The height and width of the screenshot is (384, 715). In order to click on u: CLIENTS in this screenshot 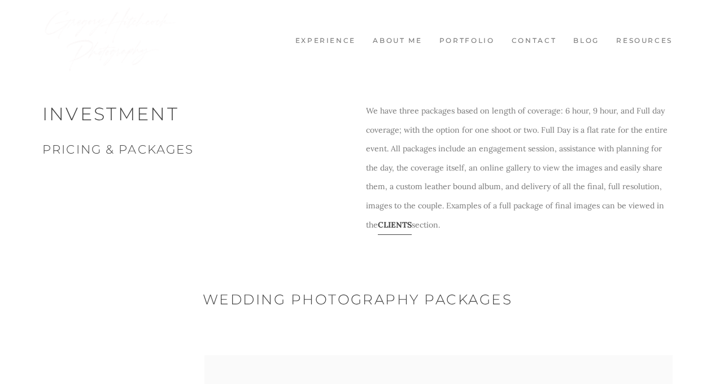, I will do `click(395, 225)`.